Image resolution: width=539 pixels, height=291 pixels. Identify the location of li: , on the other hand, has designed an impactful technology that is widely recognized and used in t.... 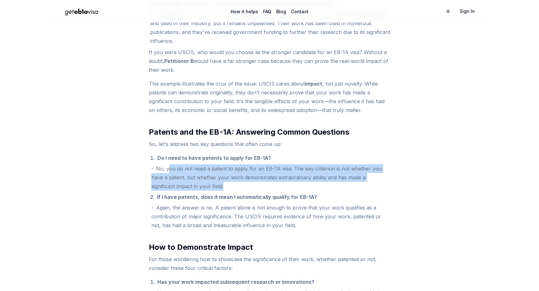
(270, 28).